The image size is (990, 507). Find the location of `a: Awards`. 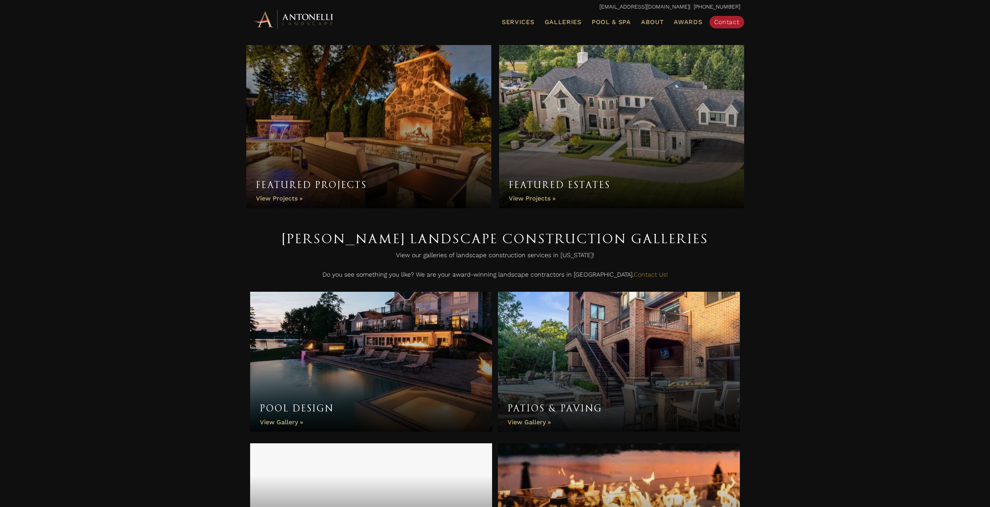

a: Awards is located at coordinates (688, 22).